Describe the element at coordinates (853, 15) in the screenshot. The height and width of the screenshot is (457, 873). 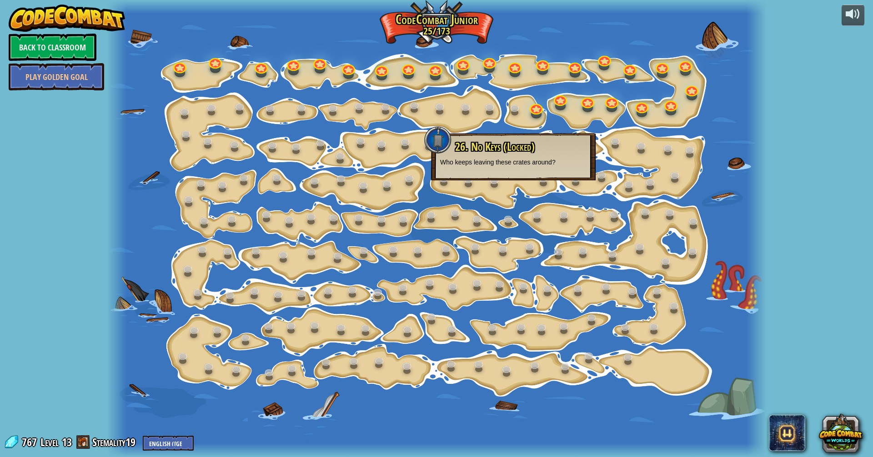
I see `button: Adjust volume` at that location.